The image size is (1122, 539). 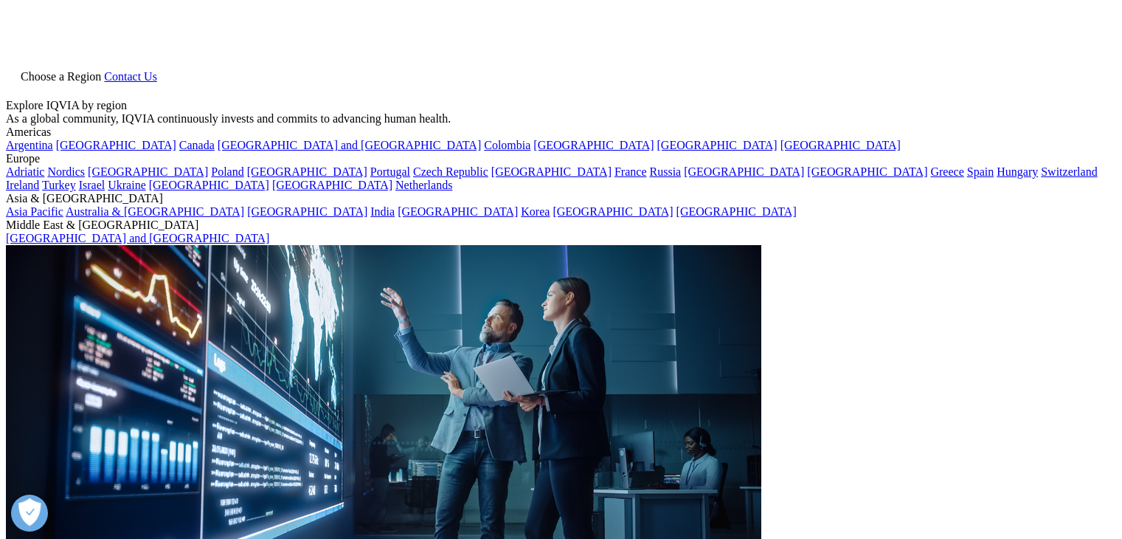 What do you see at coordinates (35, 211) in the screenshot?
I see `a: Asia Pacific` at bounding box center [35, 211].